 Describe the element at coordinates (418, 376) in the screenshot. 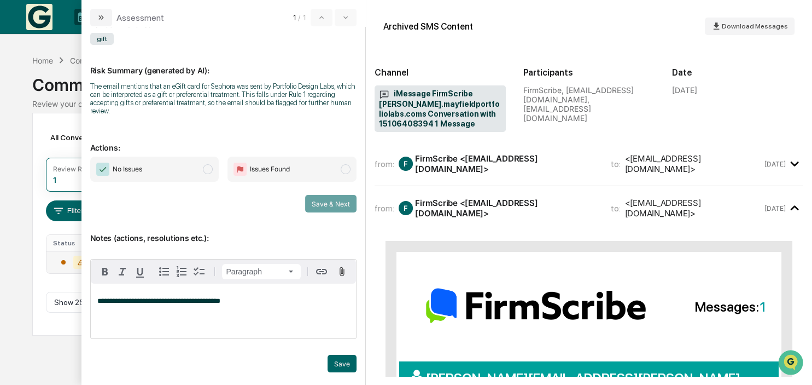

I see `img: user_icon.png` at that location.